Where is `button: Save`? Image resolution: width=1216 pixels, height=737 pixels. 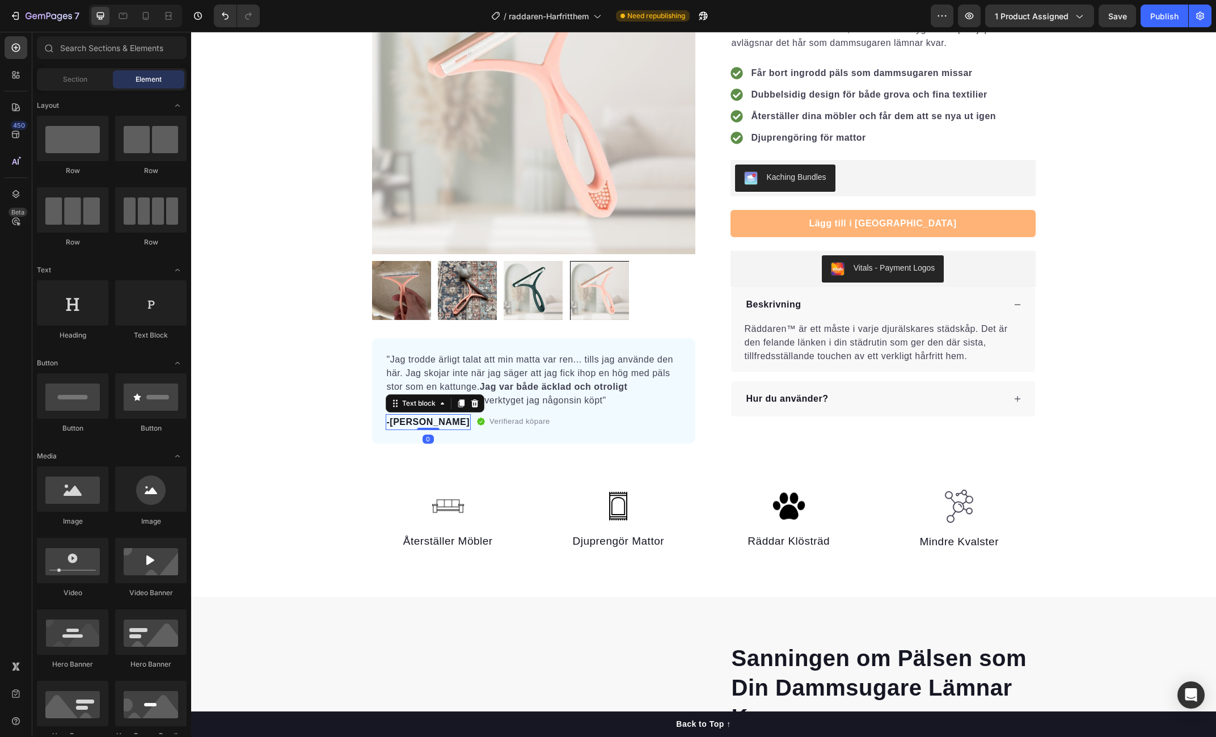 button: Save is located at coordinates (1118, 16).